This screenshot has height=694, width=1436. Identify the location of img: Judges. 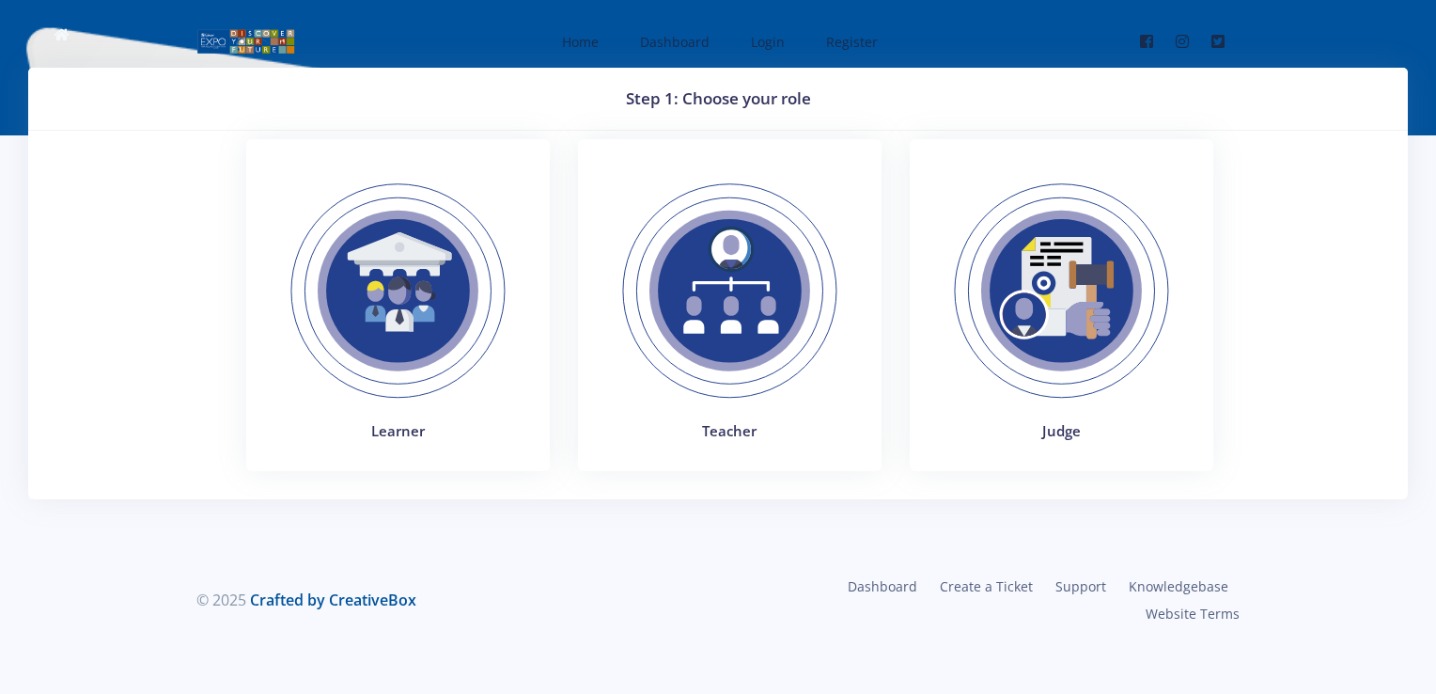
(1061, 290).